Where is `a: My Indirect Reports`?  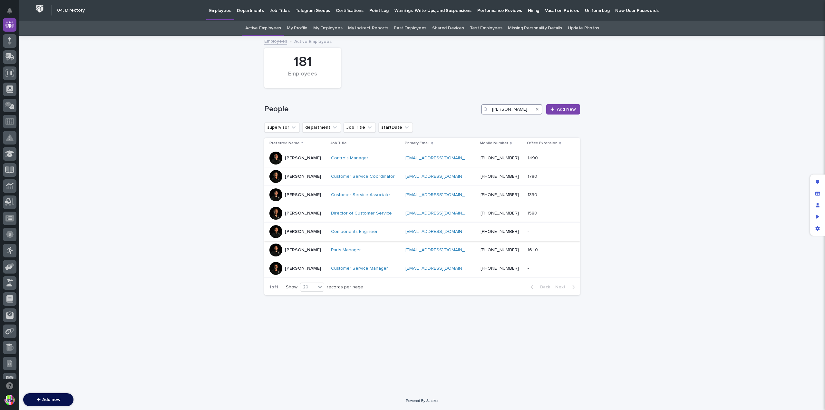 a: My Indirect Reports is located at coordinates (368, 28).